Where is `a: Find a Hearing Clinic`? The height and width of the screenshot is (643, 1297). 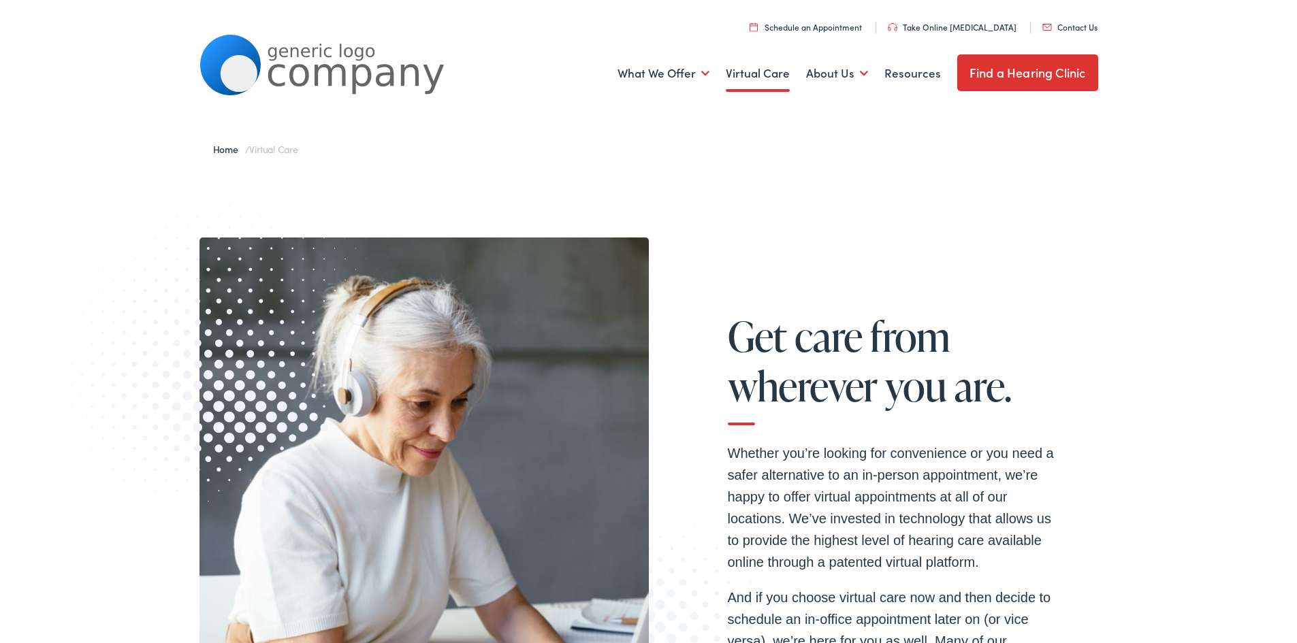
a: Find a Hearing Clinic is located at coordinates (1027, 73).